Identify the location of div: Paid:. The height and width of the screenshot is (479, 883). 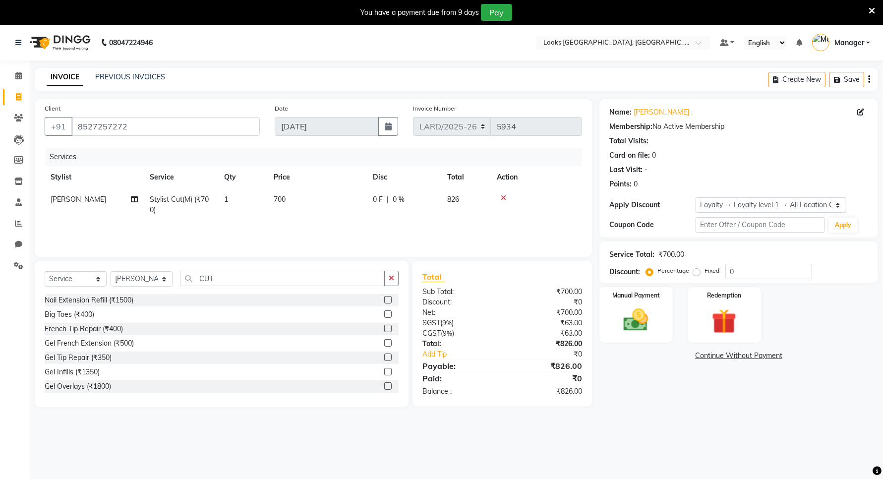
(459, 378).